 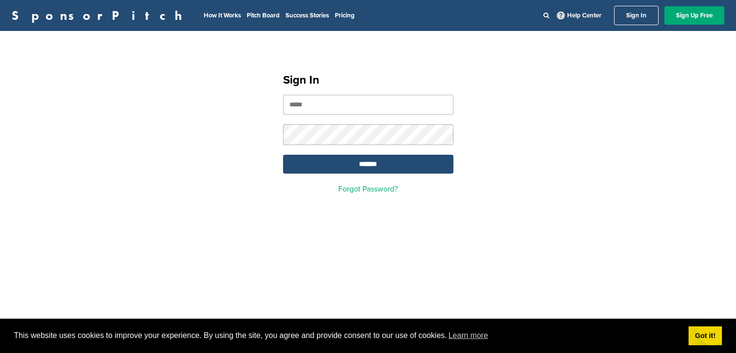 I want to click on a: dismiss cookie message, so click(x=705, y=336).